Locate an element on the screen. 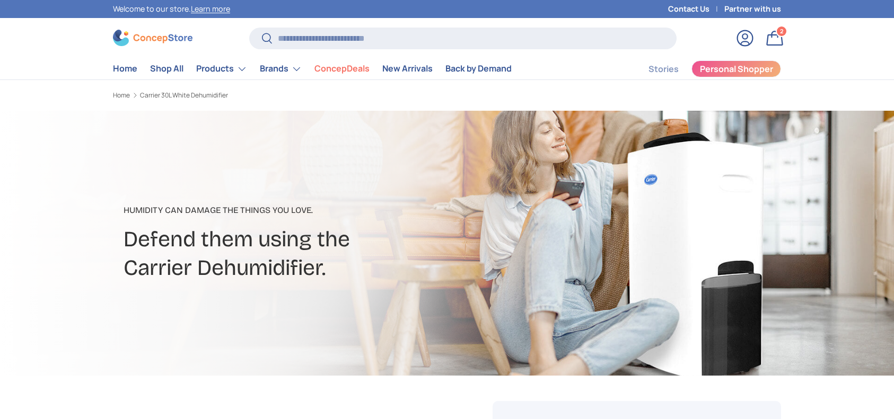 This screenshot has height=419, width=894. a: Personal Shopper is located at coordinates (736, 69).